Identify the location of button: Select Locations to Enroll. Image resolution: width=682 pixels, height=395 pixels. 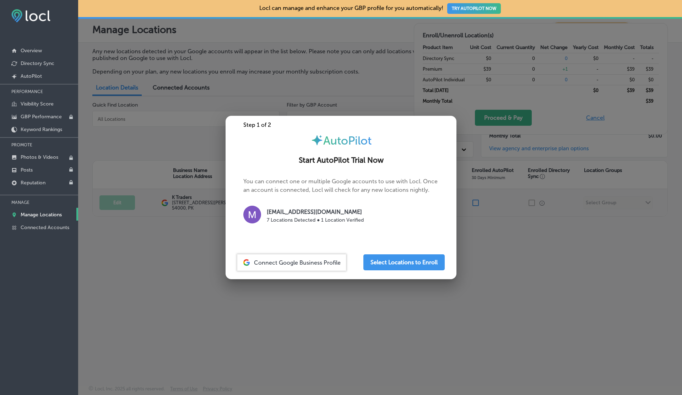
(404, 262).